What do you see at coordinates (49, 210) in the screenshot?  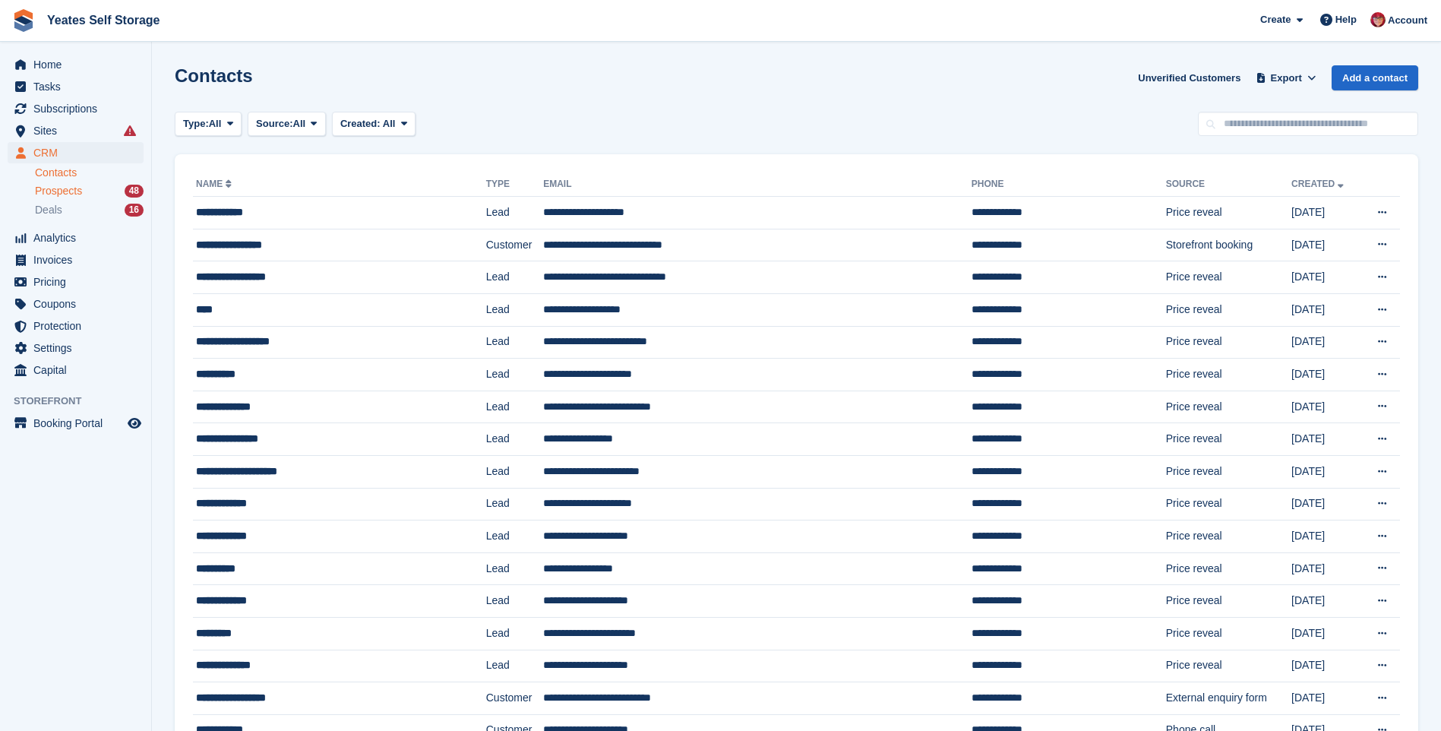 I see `span: Deals` at bounding box center [49, 210].